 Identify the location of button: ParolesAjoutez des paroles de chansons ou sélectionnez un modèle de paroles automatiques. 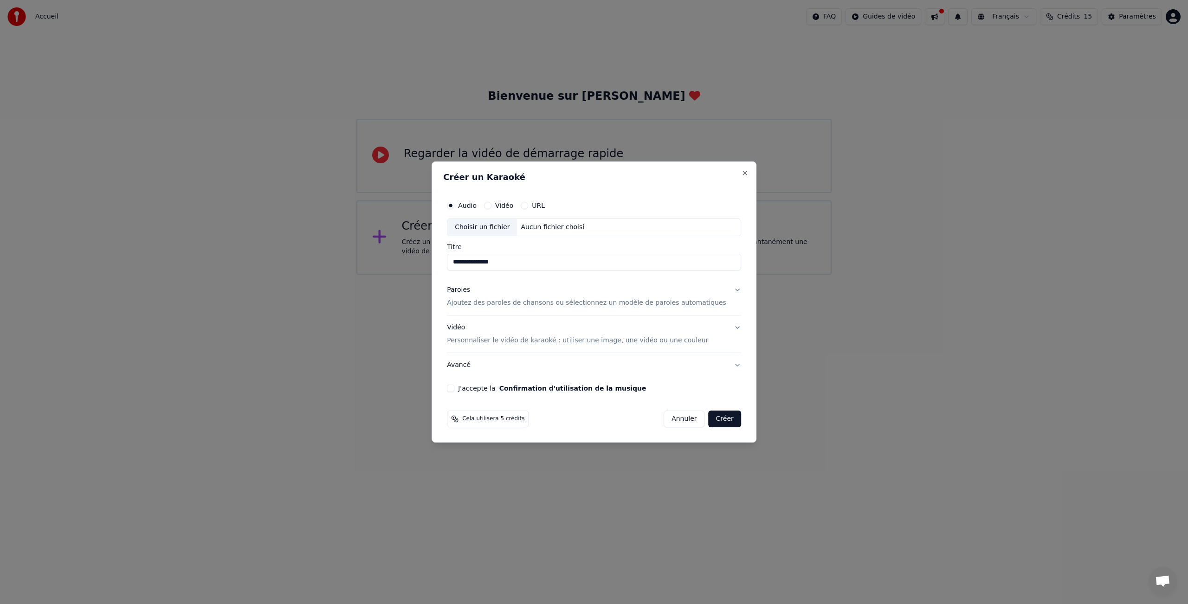
(594, 296).